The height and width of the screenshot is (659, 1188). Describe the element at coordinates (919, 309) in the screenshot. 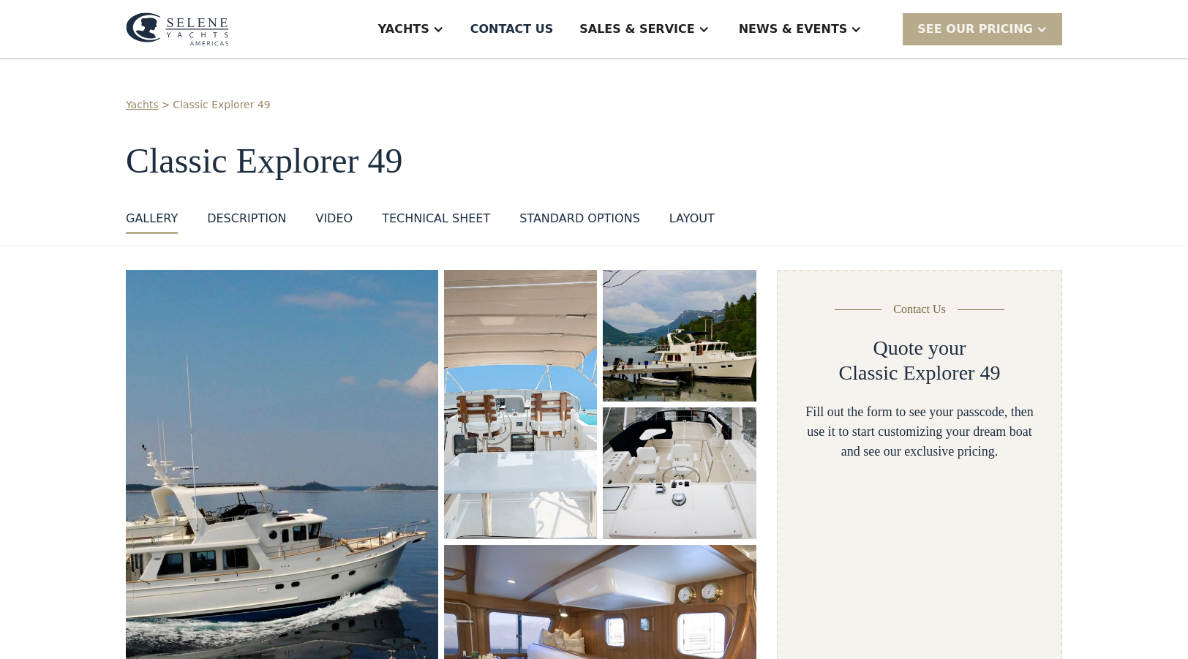

I see `div: Contact Us` at that location.